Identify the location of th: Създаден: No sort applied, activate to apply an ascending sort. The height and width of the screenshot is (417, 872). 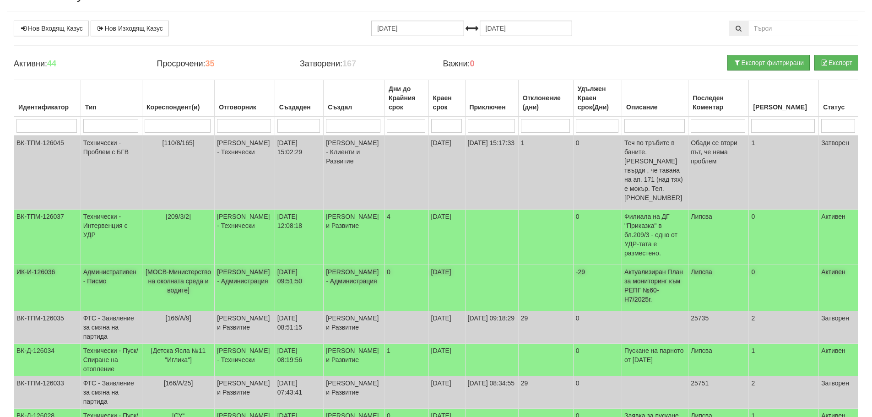
(299, 98).